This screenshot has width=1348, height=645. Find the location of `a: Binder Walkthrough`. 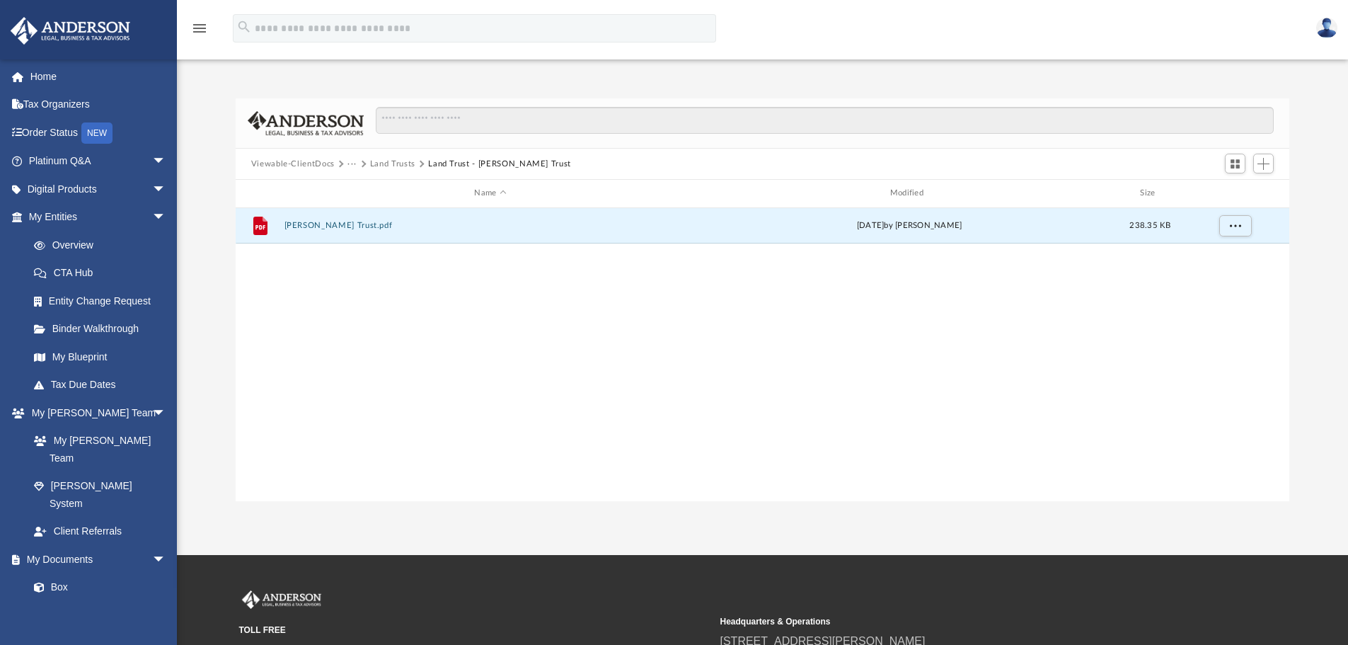

a: Binder Walkthrough is located at coordinates (103, 329).